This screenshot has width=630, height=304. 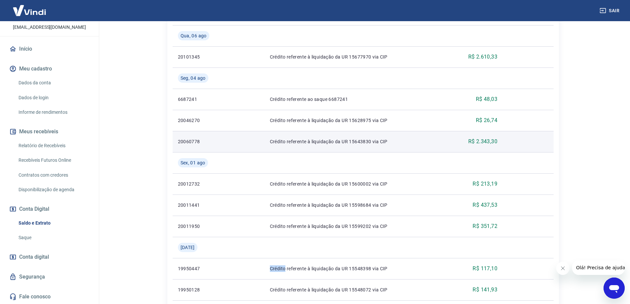 What do you see at coordinates (198, 184) in the screenshot?
I see `p: 20012732` at bounding box center [198, 184].